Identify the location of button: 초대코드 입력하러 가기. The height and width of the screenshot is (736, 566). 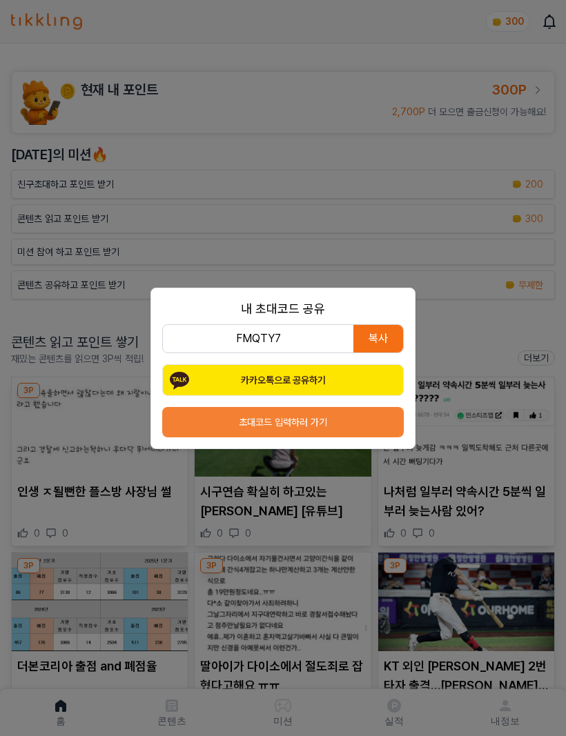
(283, 422).